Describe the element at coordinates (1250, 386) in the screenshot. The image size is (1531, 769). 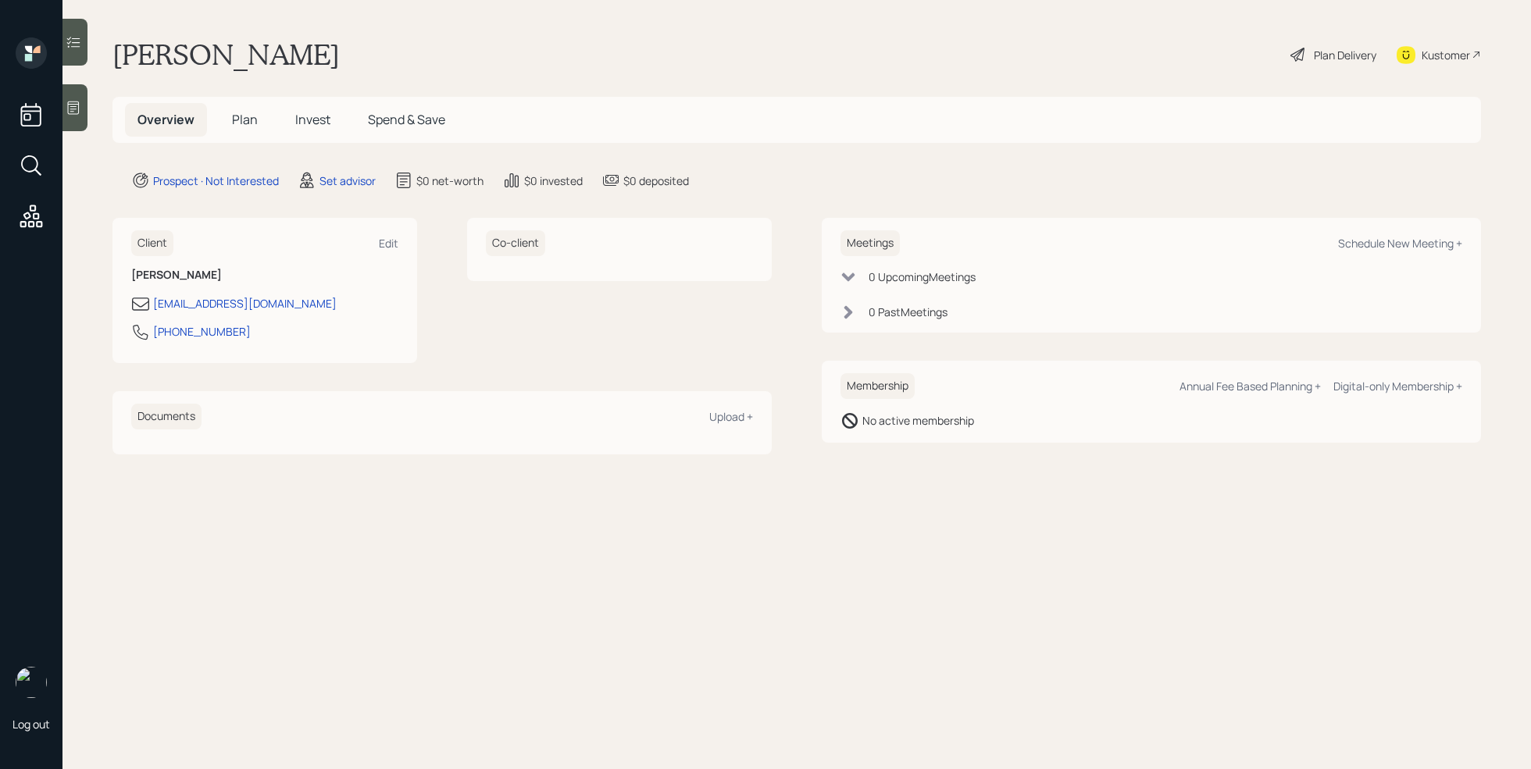
I see `div: Annual Fee Based Planning +` at that location.